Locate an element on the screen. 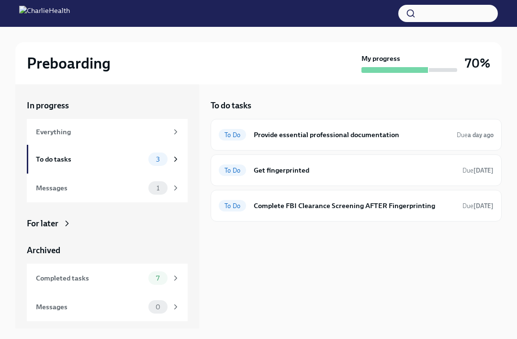 Image resolution: width=517 pixels, height=339 pixels. a: Everything is located at coordinates (107, 132).